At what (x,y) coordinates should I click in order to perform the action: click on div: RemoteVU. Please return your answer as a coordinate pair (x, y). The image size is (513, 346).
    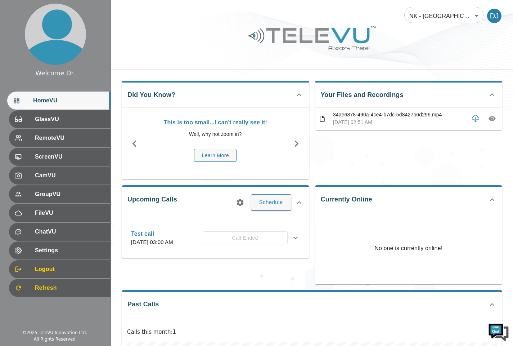
    Looking at the image, I should click on (60, 138).